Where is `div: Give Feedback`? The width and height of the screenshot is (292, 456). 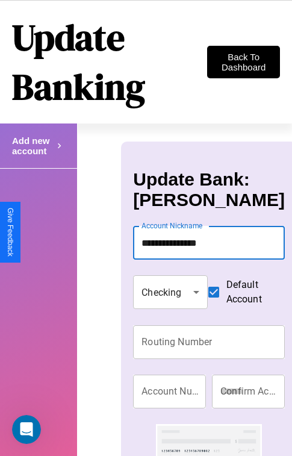
div: Give Feedback is located at coordinates (10, 232).